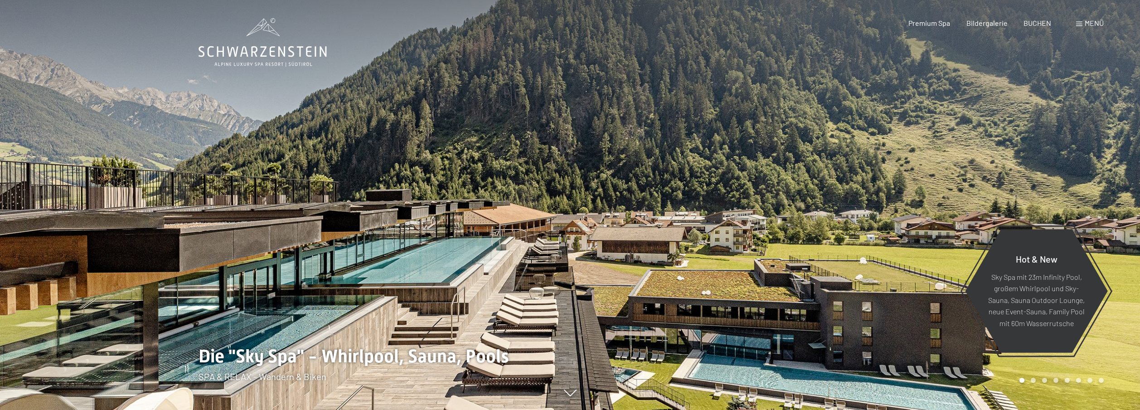 The height and width of the screenshot is (410, 1140). Describe the element at coordinates (1079, 380) in the screenshot. I see `div: Carousel Page 6` at that location.